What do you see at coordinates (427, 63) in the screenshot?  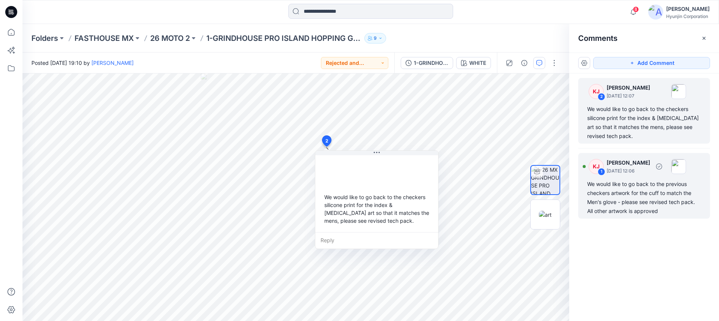 I see `button: 1-GRINDHOUSE PRO ISLAND HOPPING GLOVE YOUTH` at bounding box center [427, 63].